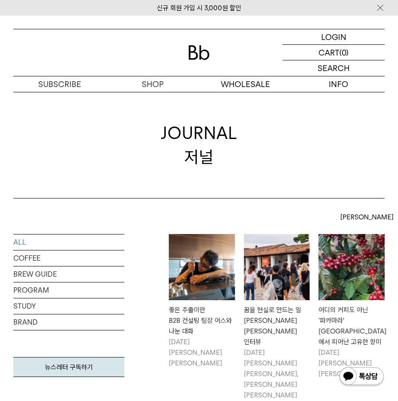 The width and height of the screenshot is (398, 401). What do you see at coordinates (351, 267) in the screenshot?
I see `img: 어디의 커피도 아닌 '파카마라'엘살바도르에서 피어난 고유한 향미` at bounding box center [351, 267].